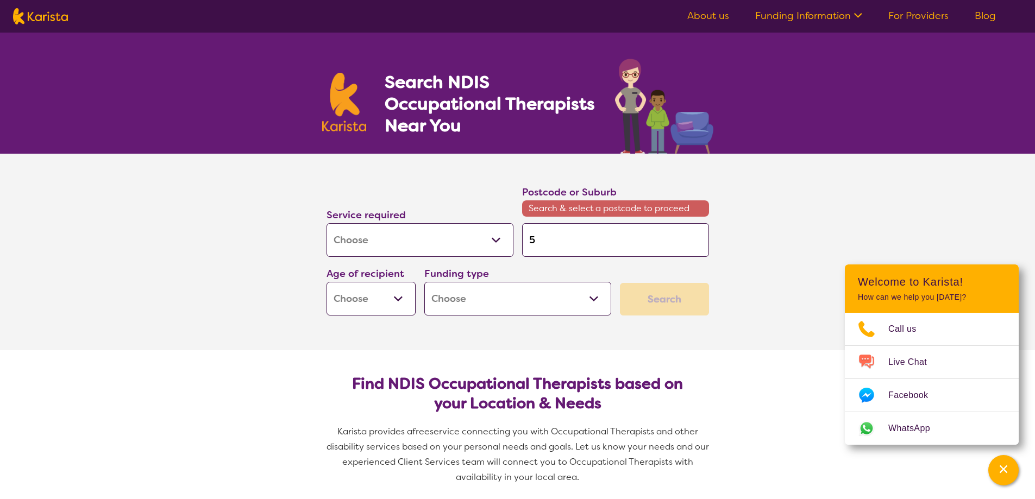  What do you see at coordinates (708, 16) in the screenshot?
I see `a: About us` at bounding box center [708, 16].